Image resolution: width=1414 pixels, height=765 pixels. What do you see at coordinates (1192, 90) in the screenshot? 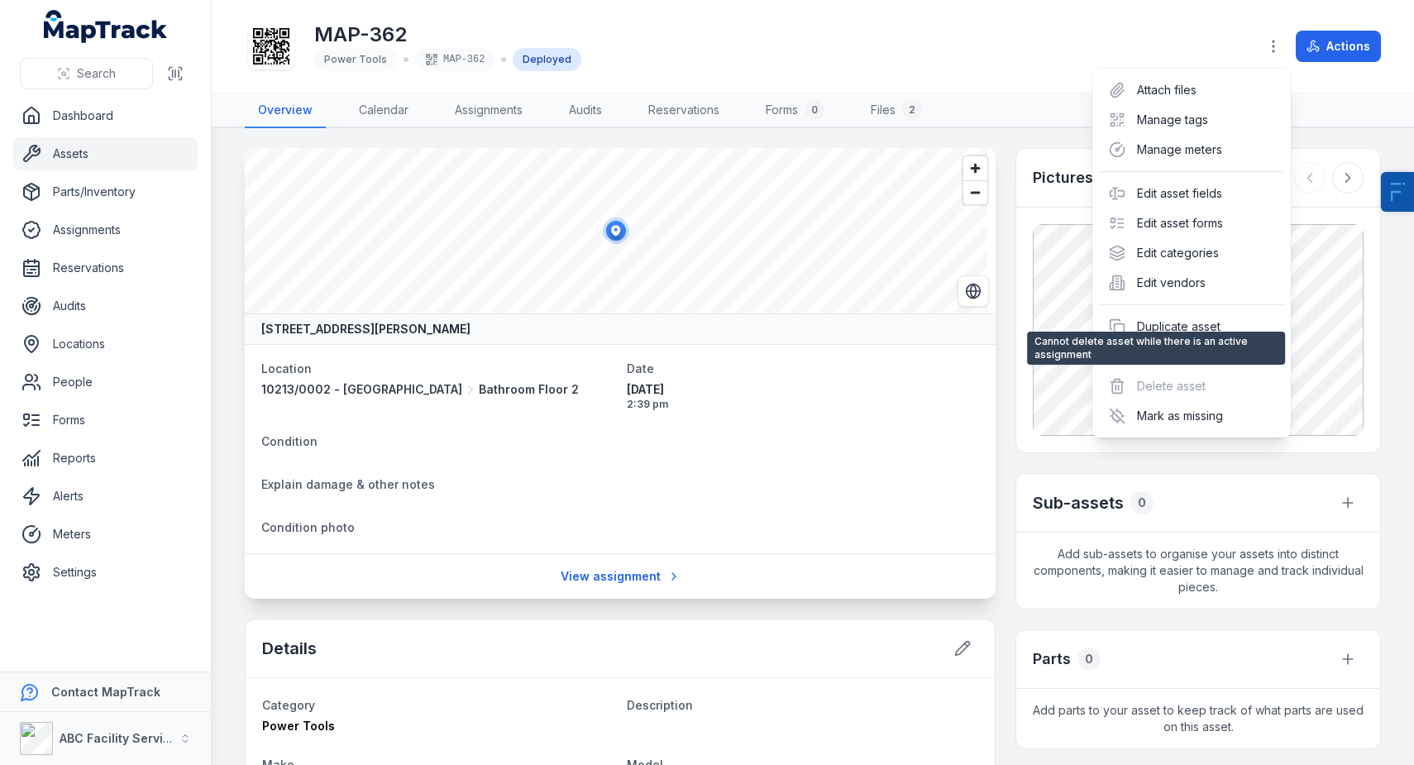
I see `div: Attach files` at bounding box center [1192, 90].